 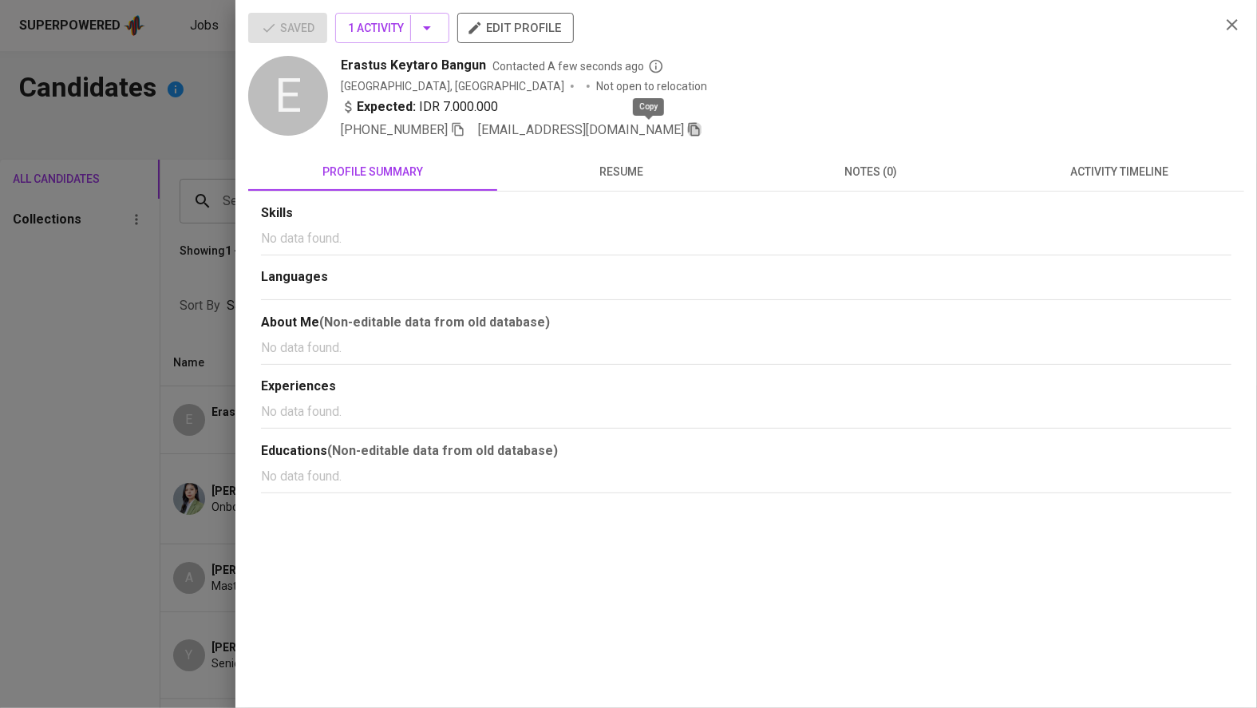 What do you see at coordinates (746, 386) in the screenshot?
I see `div: Experiences` at bounding box center [746, 386].